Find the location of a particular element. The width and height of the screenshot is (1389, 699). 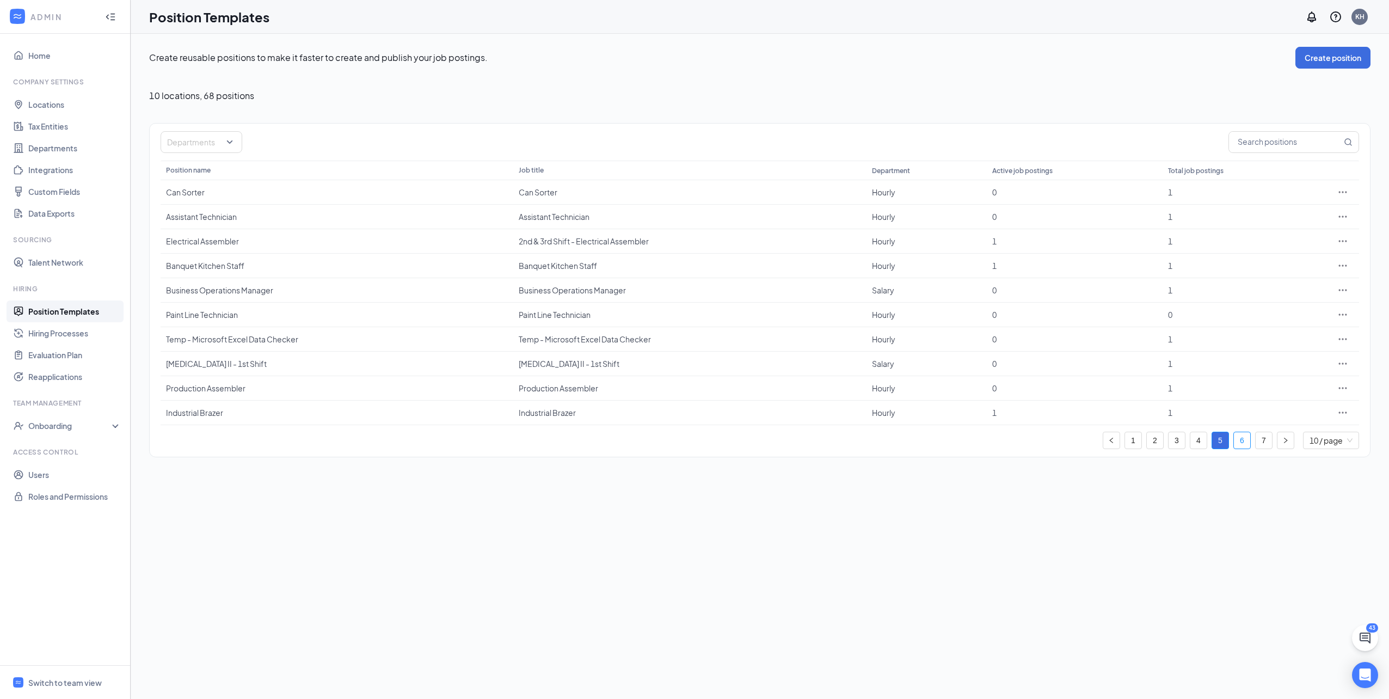

a: Hiring Processes is located at coordinates (75, 333).